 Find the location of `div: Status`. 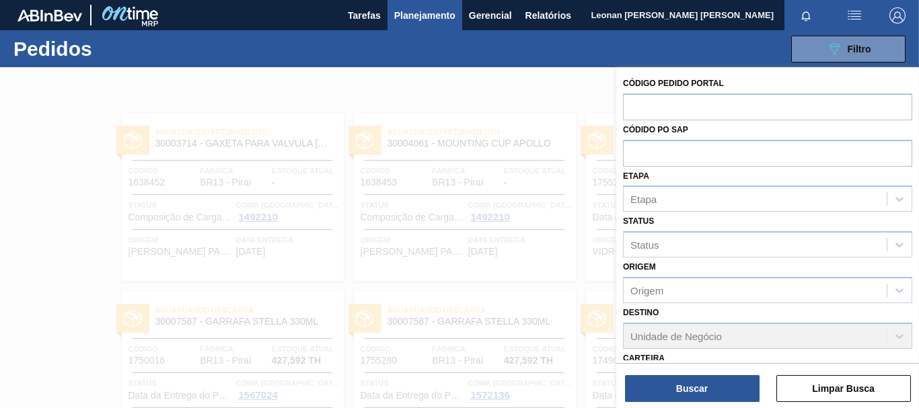

div: Status is located at coordinates (644, 245).